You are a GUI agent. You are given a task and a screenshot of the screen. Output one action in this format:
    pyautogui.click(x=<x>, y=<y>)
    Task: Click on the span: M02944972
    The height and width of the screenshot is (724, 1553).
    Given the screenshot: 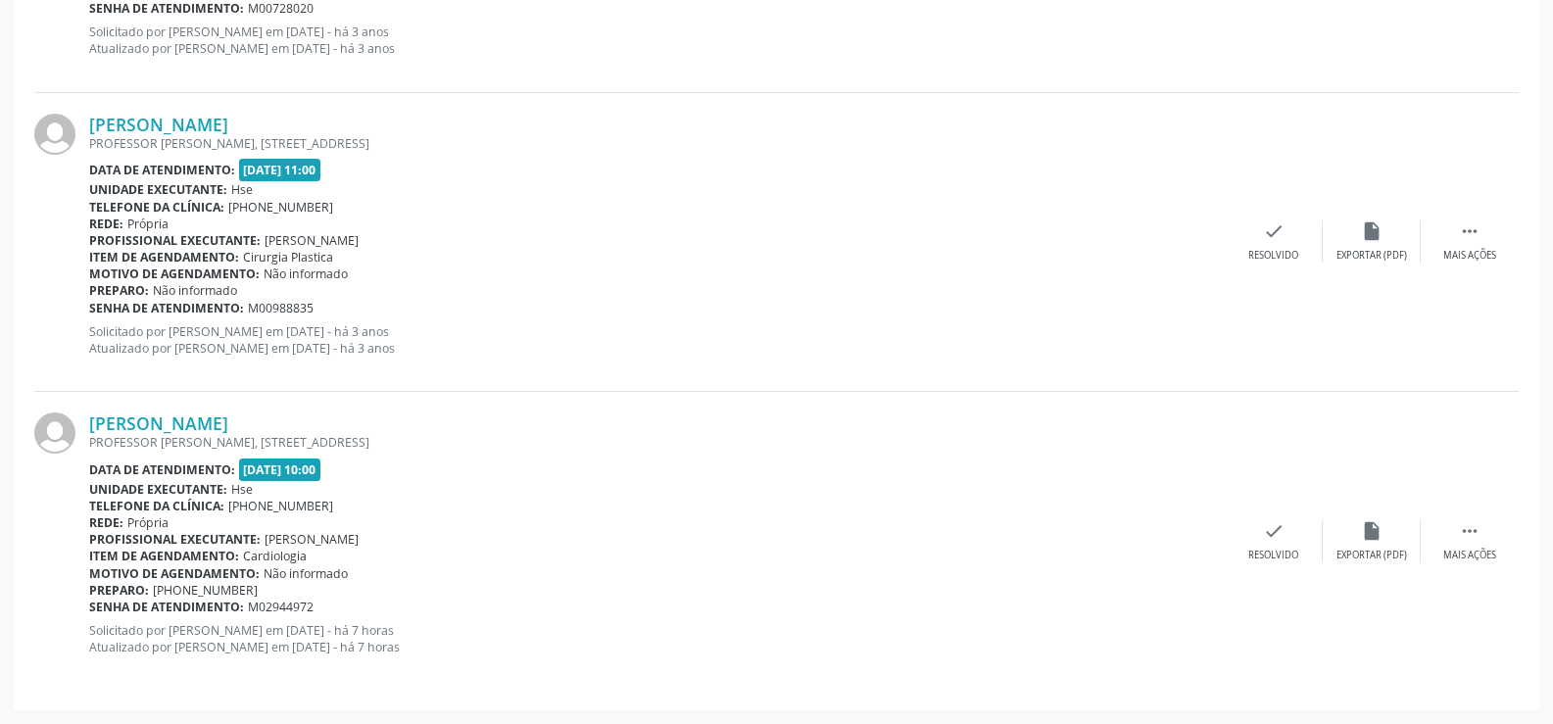 What is the action you would take?
    pyautogui.click(x=280, y=606)
    